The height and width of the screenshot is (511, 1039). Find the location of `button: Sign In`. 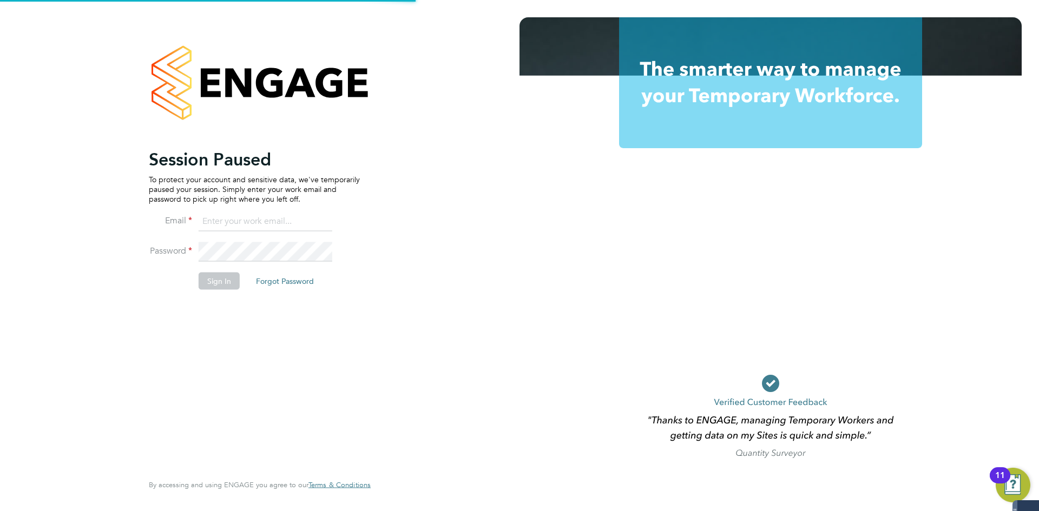

button: Sign In is located at coordinates (219, 281).